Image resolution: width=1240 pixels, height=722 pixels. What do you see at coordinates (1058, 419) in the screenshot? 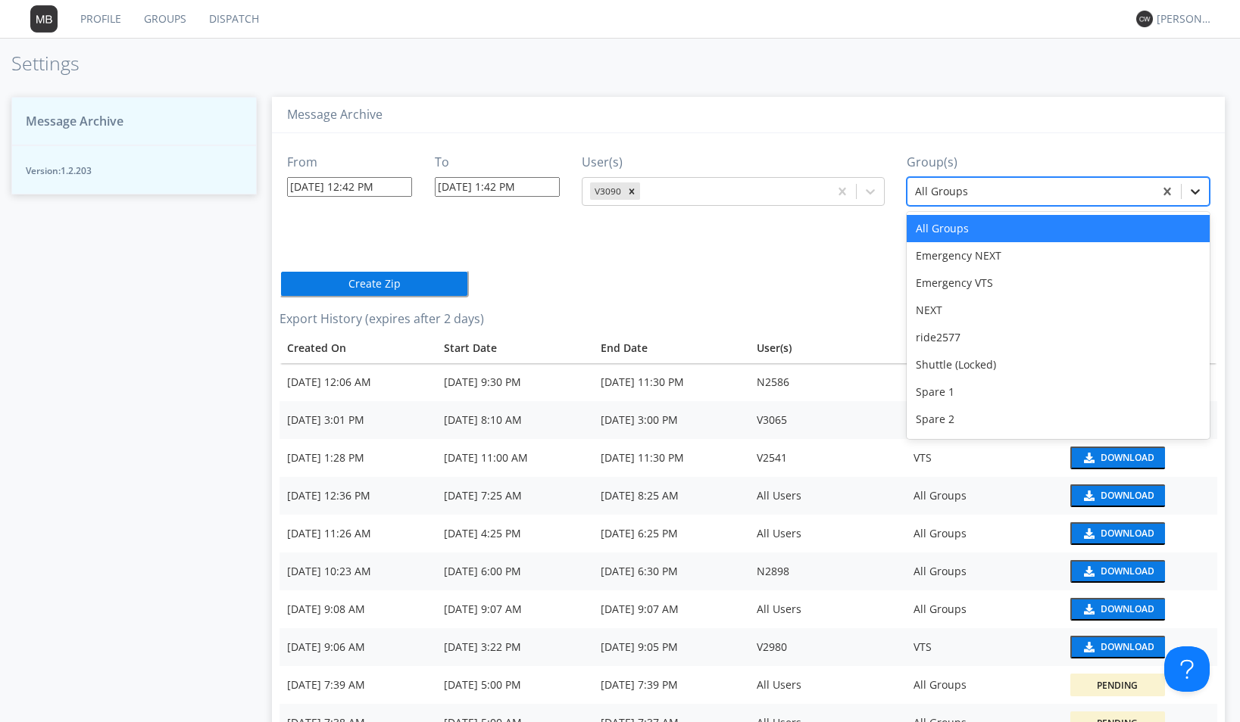
I see `div: Spare 2` at bounding box center [1058, 419].